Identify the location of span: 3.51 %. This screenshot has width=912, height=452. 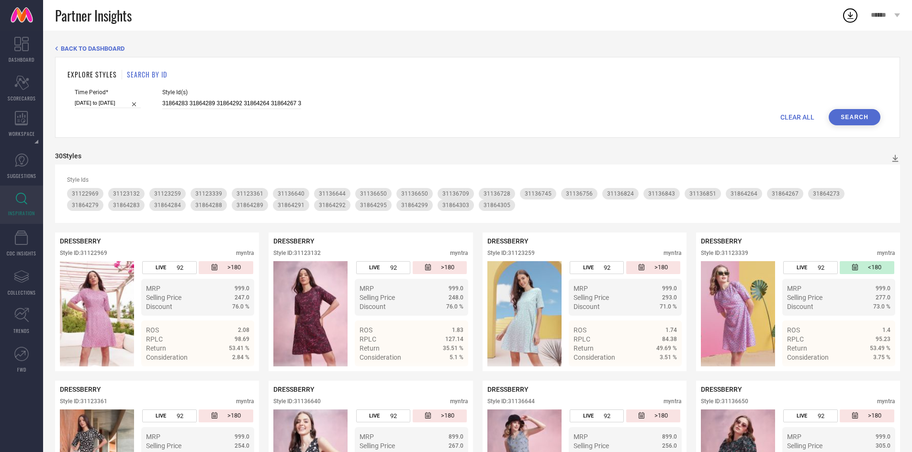
(668, 358).